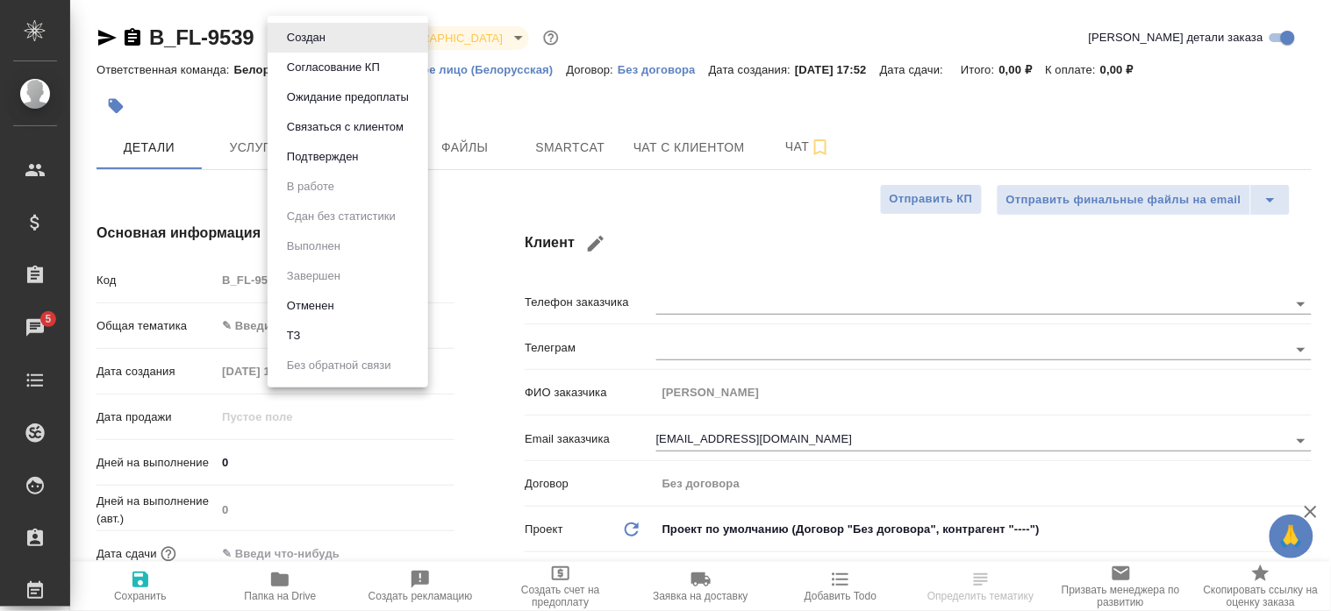  What do you see at coordinates (333, 68) in the screenshot?
I see `button: Согласование КП` at bounding box center [333, 68].